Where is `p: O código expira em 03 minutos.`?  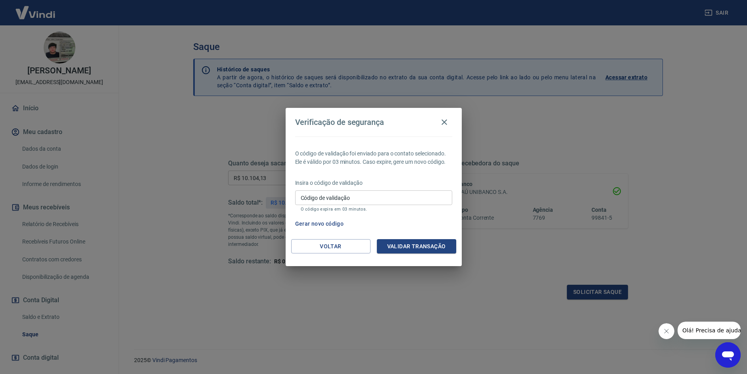 p: O código expira em 03 minutos. is located at coordinates (374, 209).